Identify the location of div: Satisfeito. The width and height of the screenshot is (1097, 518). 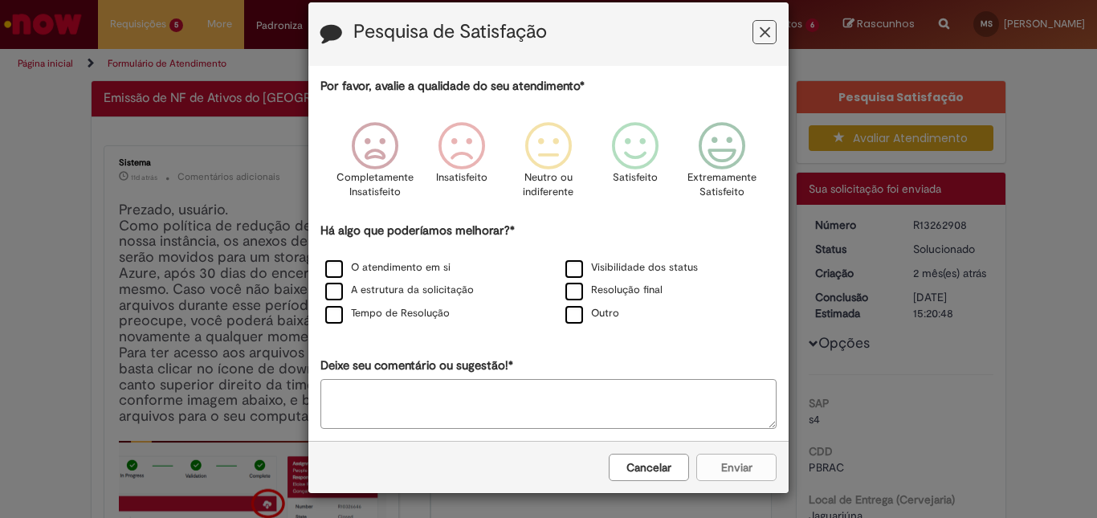
(635, 165).